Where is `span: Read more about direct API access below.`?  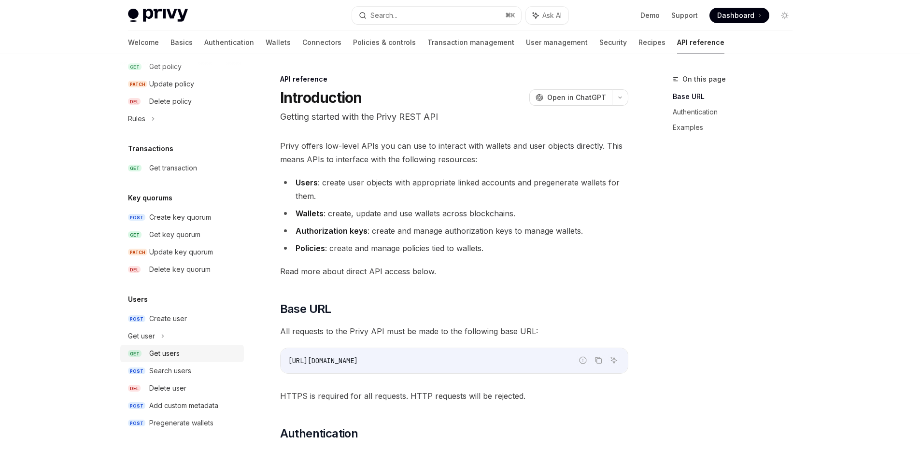 span: Read more about direct API access below. is located at coordinates (454, 272).